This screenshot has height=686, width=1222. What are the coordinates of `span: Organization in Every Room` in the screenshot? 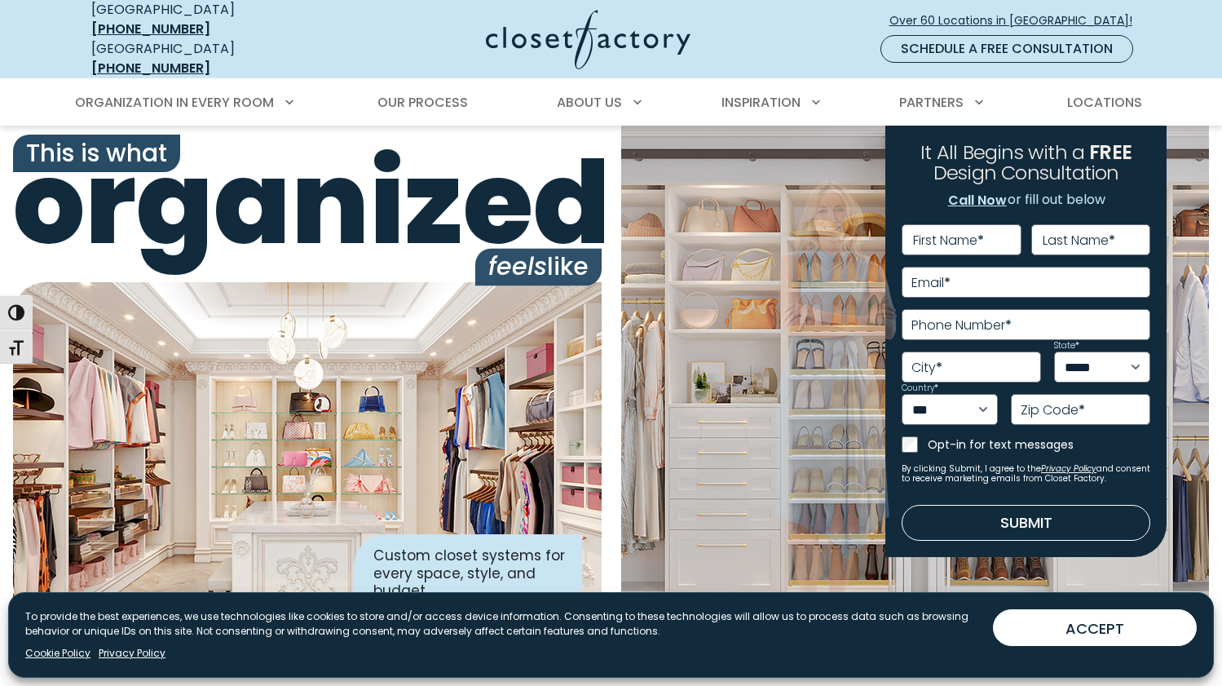 It's located at (174, 102).